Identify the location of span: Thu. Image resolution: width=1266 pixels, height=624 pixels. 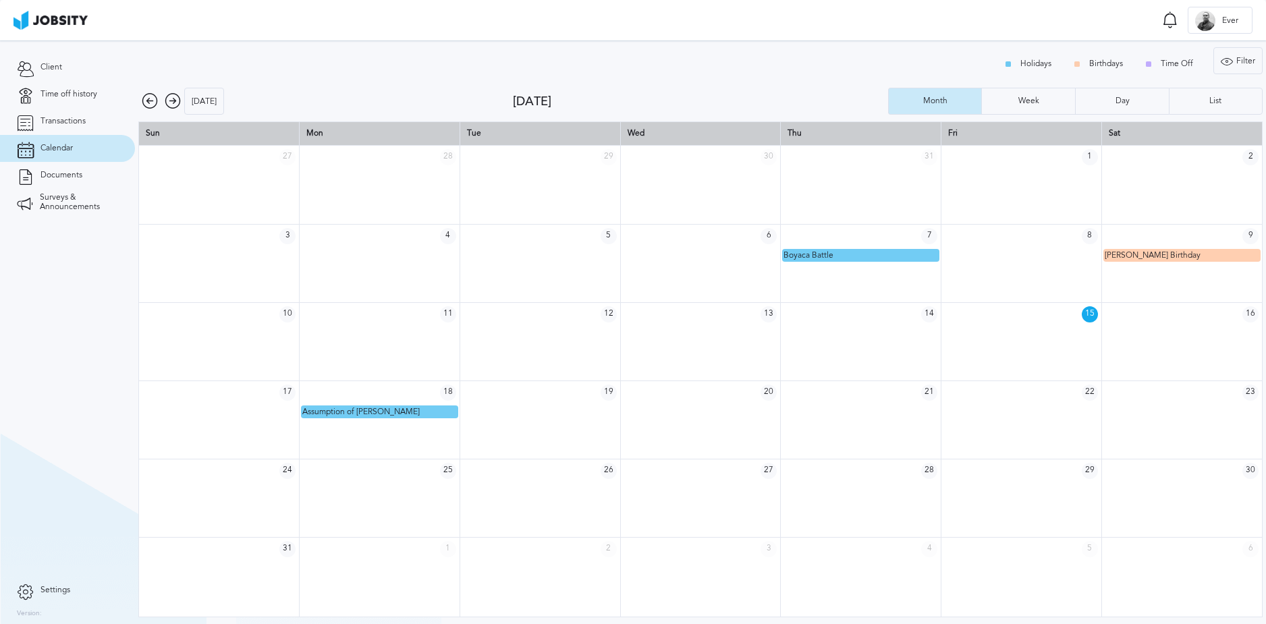
(794, 133).